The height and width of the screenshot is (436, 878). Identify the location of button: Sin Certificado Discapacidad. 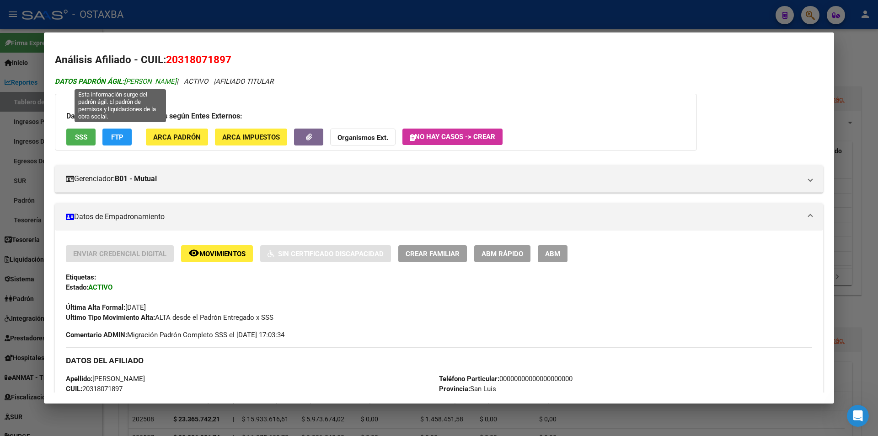
(326, 253).